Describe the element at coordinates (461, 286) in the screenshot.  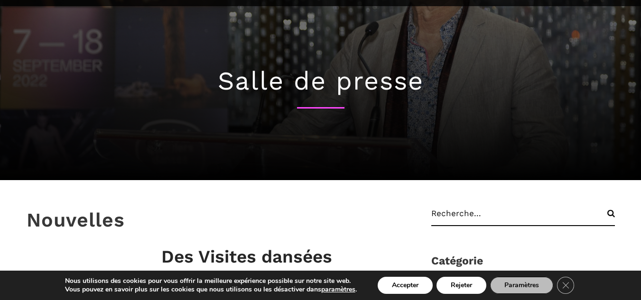
I see `button: Rejeter` at that location.